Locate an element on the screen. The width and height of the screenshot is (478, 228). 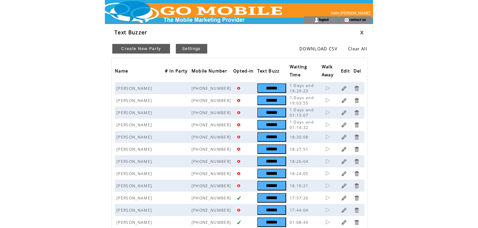
span: 1 Days and 01:15:07 is located at coordinates (302, 113).